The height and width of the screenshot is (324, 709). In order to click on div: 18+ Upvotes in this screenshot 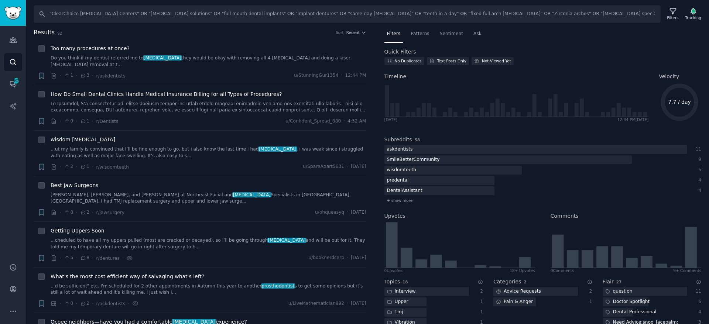, I will do `click(522, 271)`.